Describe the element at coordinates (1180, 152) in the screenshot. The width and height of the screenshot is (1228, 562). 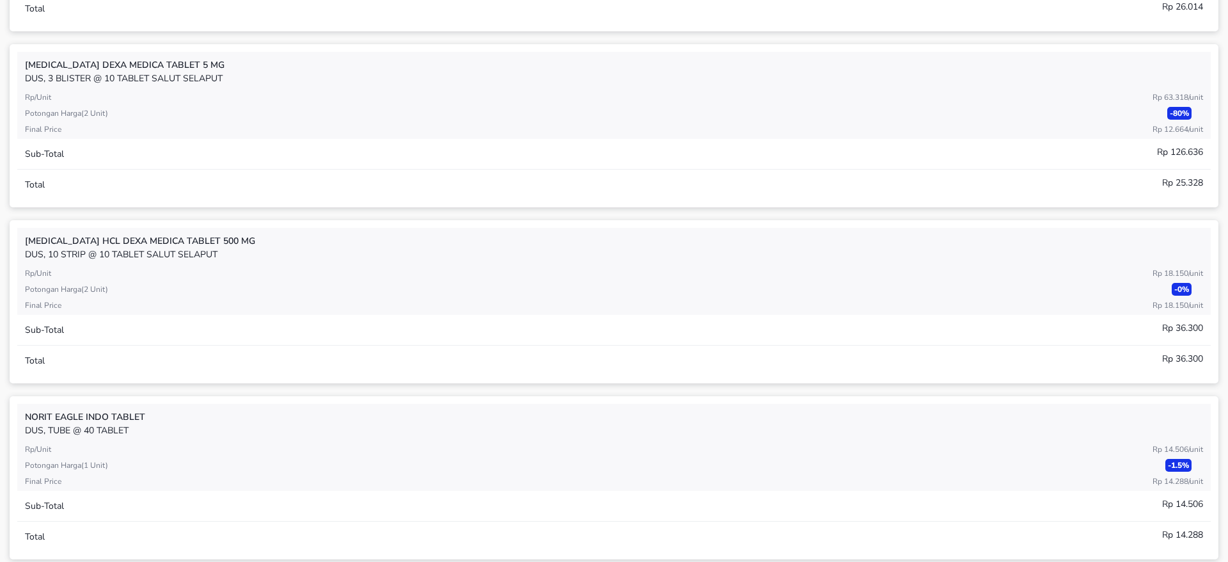
I see `p: Rp 126.636` at that location.